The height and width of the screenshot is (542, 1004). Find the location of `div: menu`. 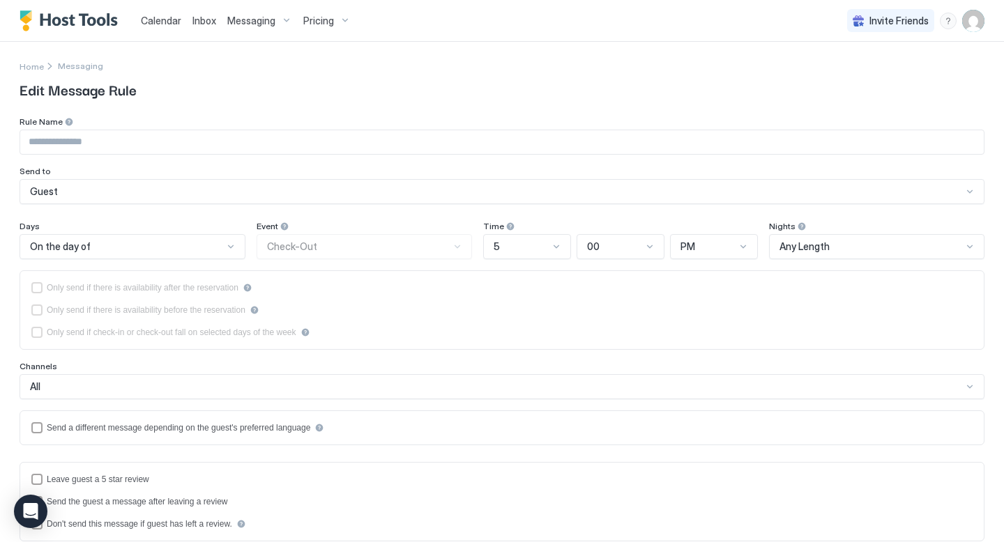

div: menu is located at coordinates (948, 21).